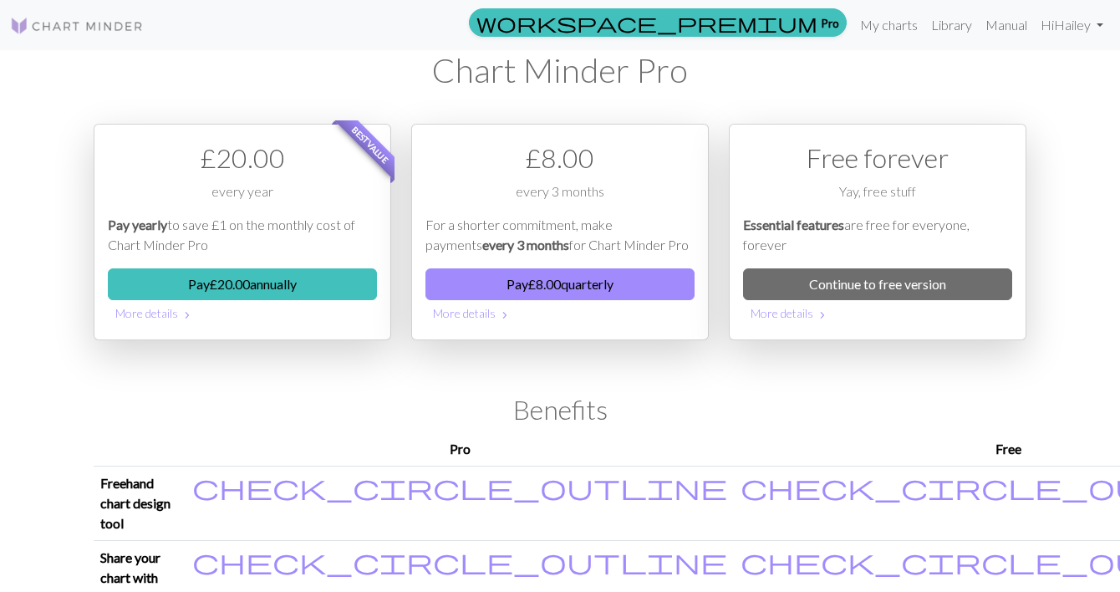  What do you see at coordinates (560, 284) in the screenshot?
I see `button: Pay£8.00quarterly` at bounding box center [560, 284].